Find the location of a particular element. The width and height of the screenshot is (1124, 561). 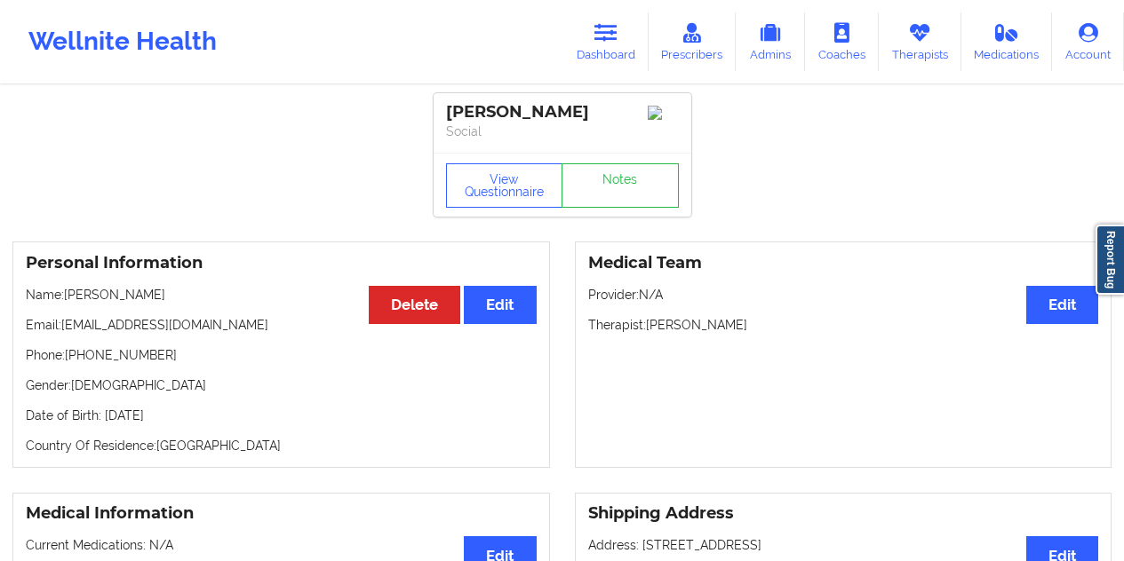

a: Medications is located at coordinates (1006, 42).